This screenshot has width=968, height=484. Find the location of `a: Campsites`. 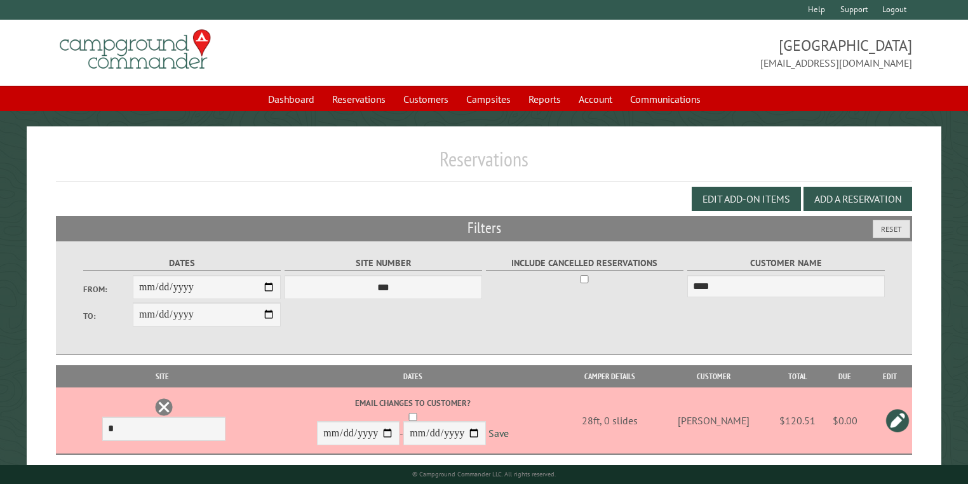

a: Campsites is located at coordinates (488, 99).